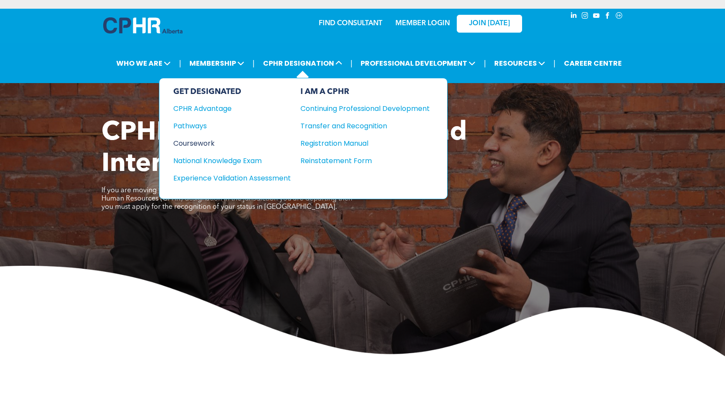  I want to click on a: MEMBER LOGIN, so click(422, 24).